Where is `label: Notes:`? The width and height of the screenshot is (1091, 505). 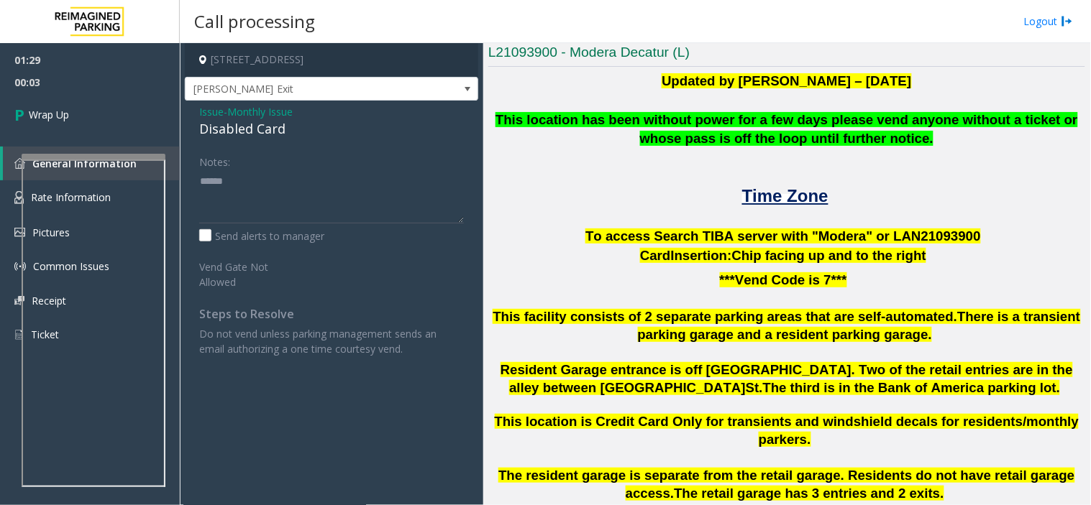
label: Notes: is located at coordinates (214, 160).